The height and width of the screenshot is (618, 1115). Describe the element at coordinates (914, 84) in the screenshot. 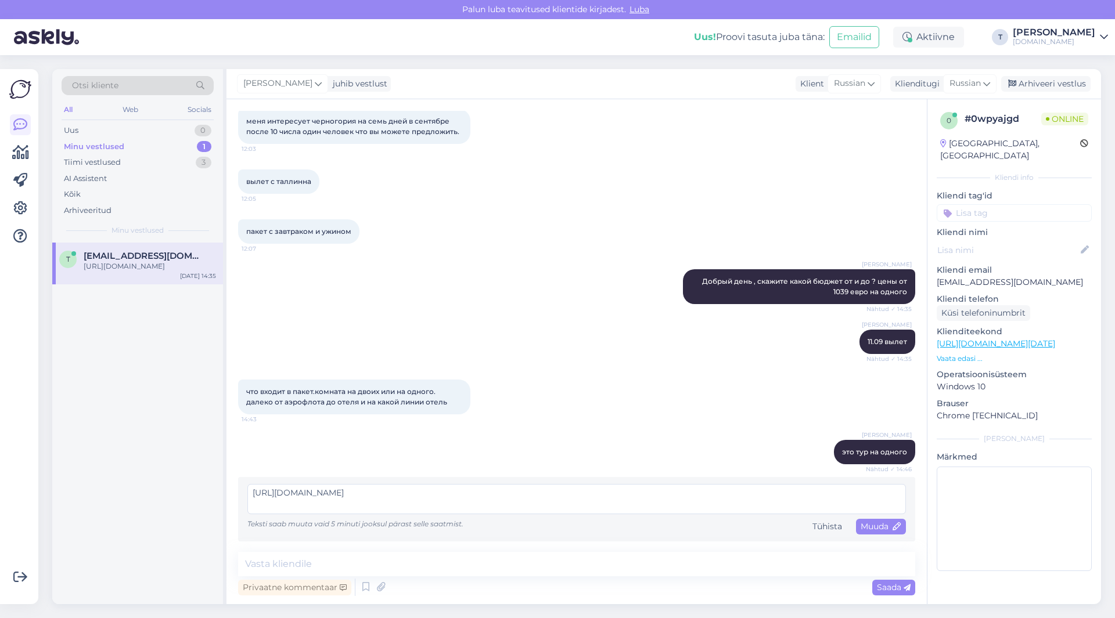

I see `div: Klienditugi` at that location.